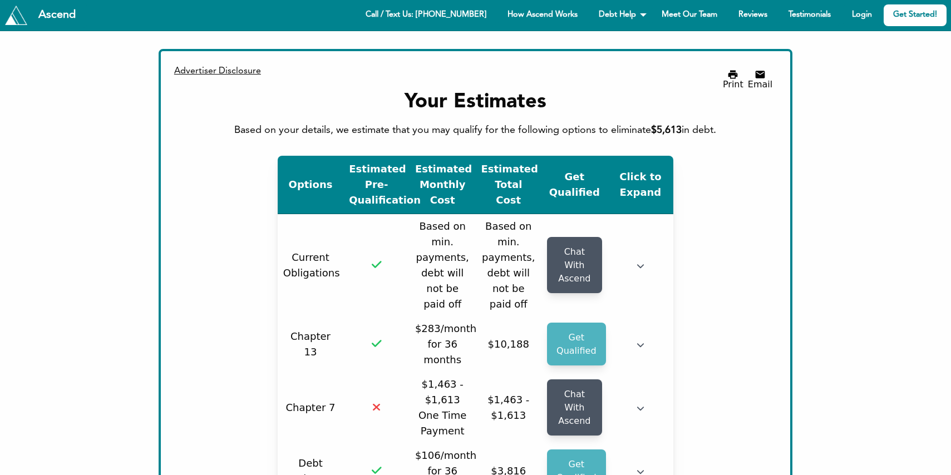  I want to click on a: How Ascend Works, so click(543, 15).